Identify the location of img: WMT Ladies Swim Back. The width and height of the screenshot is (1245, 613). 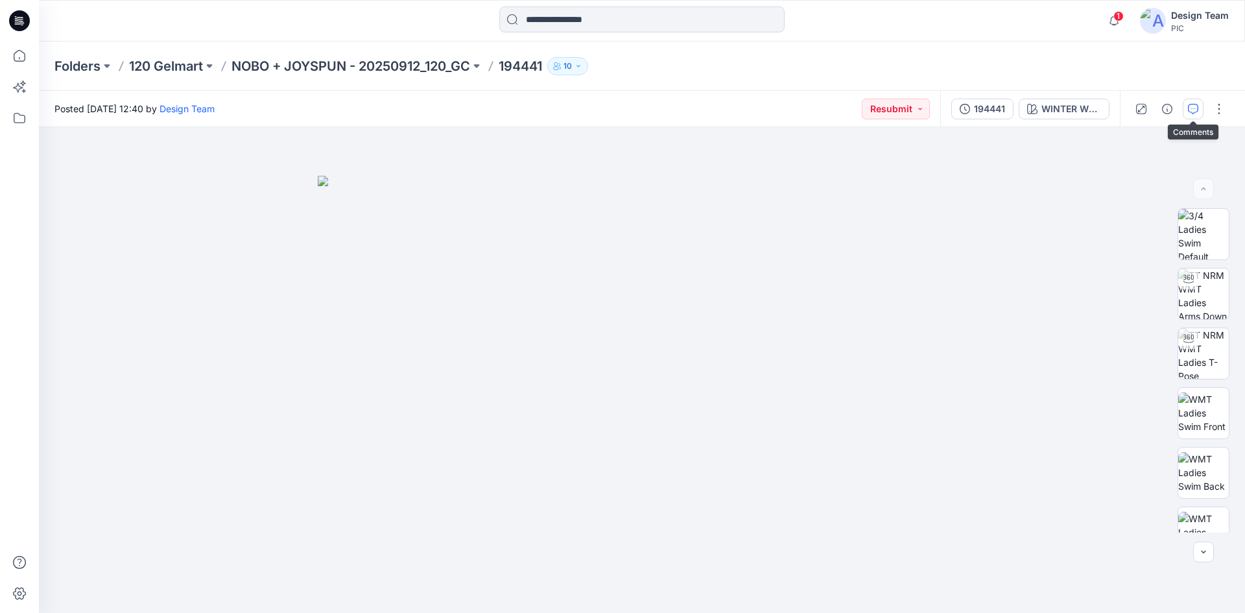
(1204, 472).